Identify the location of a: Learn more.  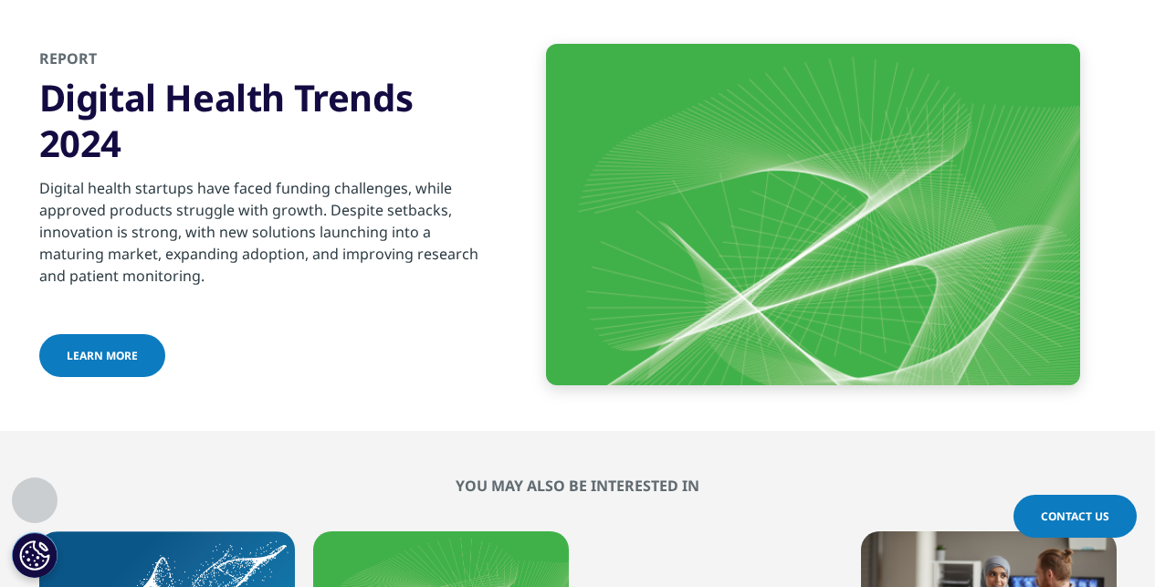
(102, 355).